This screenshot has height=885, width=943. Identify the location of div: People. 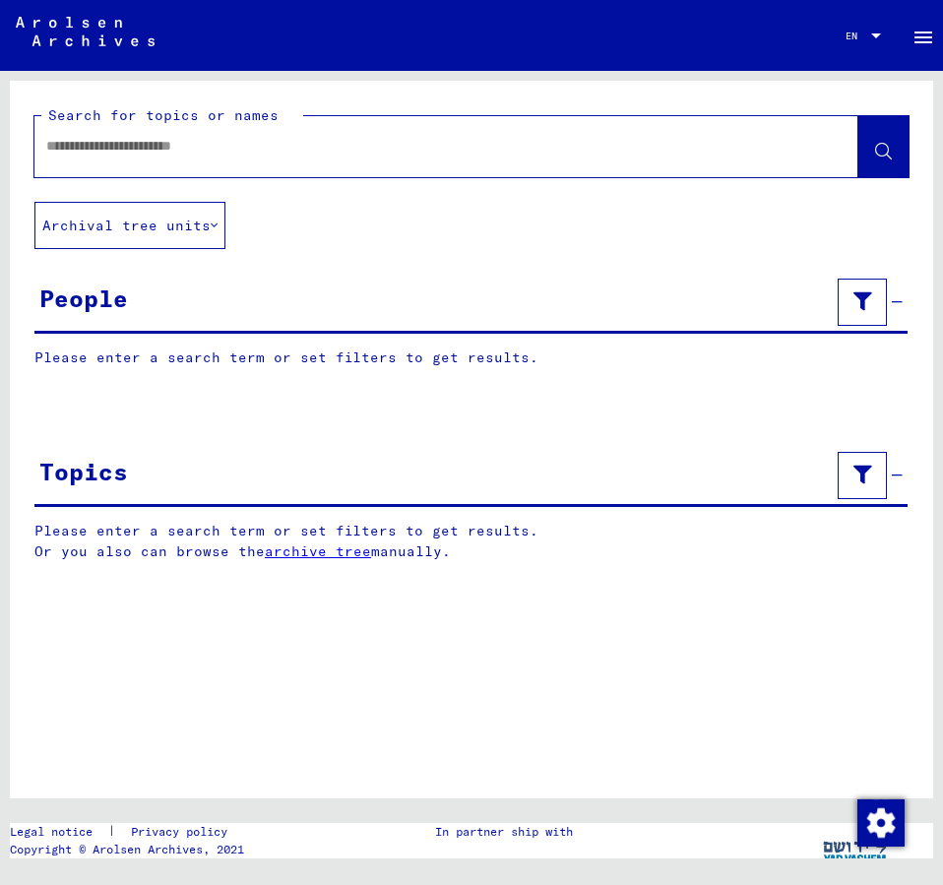
(84, 298).